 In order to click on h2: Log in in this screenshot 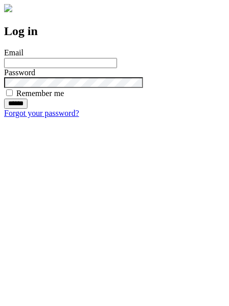, I will do `click(114, 31)`.